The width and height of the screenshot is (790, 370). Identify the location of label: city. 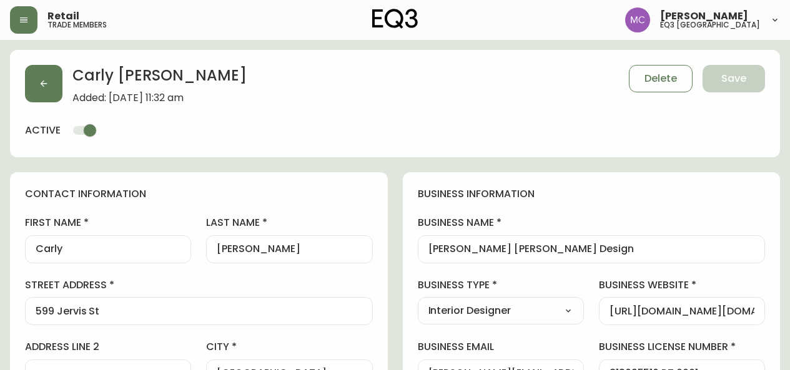
(289, 347).